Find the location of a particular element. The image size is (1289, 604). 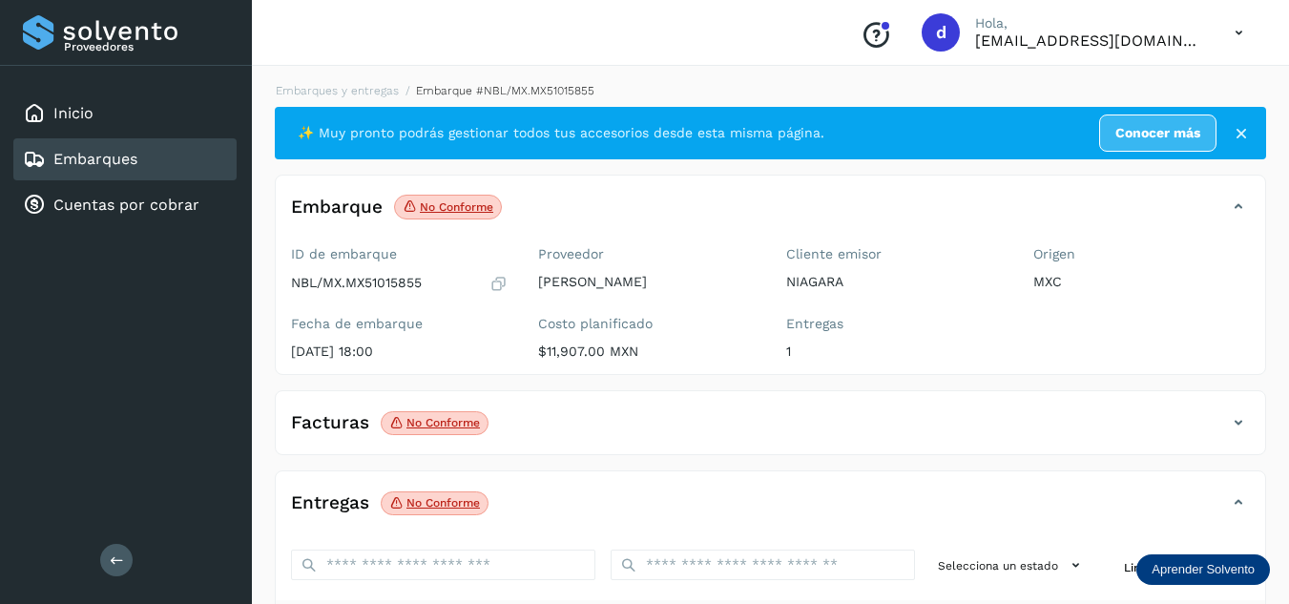

div: Aprender Solvento is located at coordinates (1203, 570).